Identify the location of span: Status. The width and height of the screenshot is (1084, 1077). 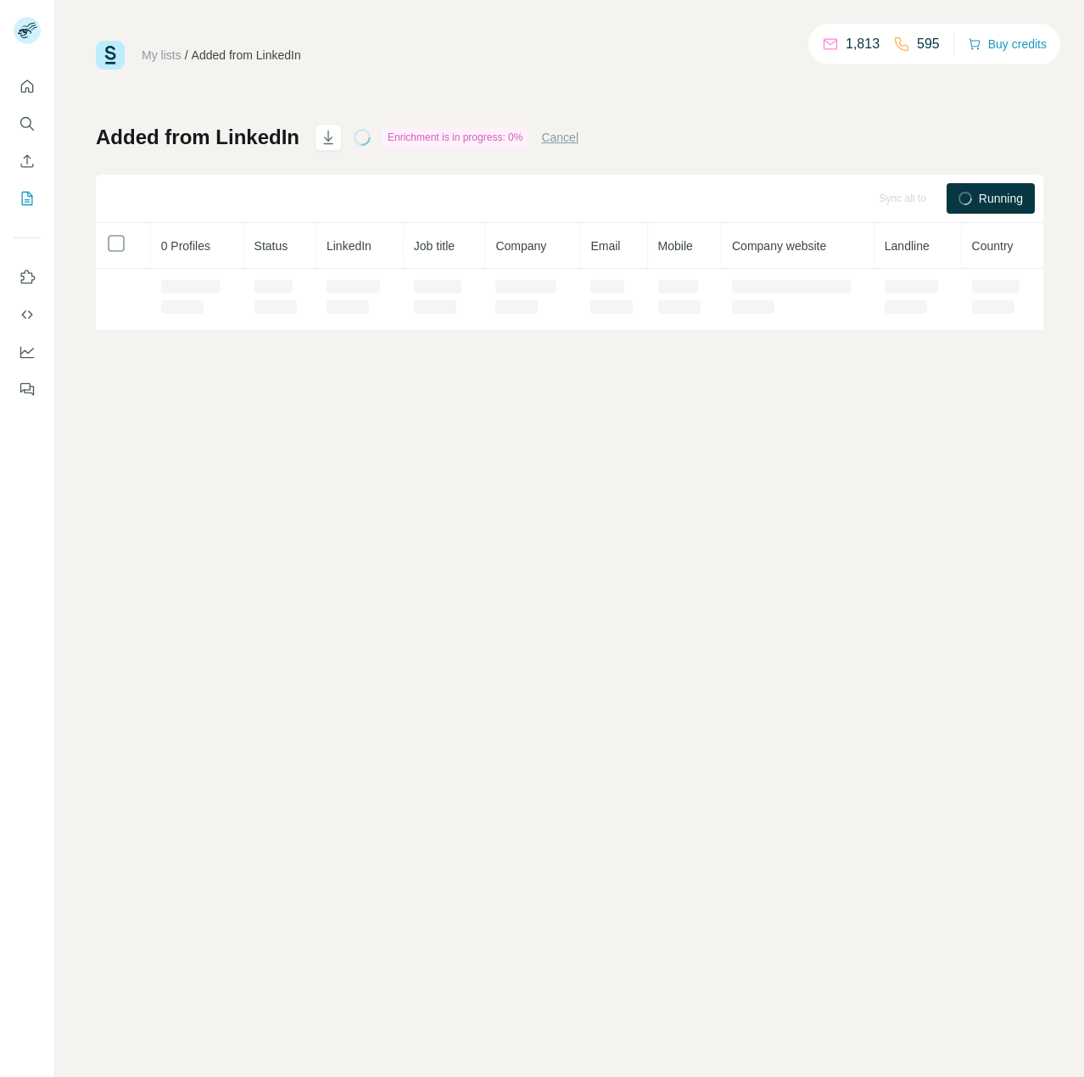
(271, 246).